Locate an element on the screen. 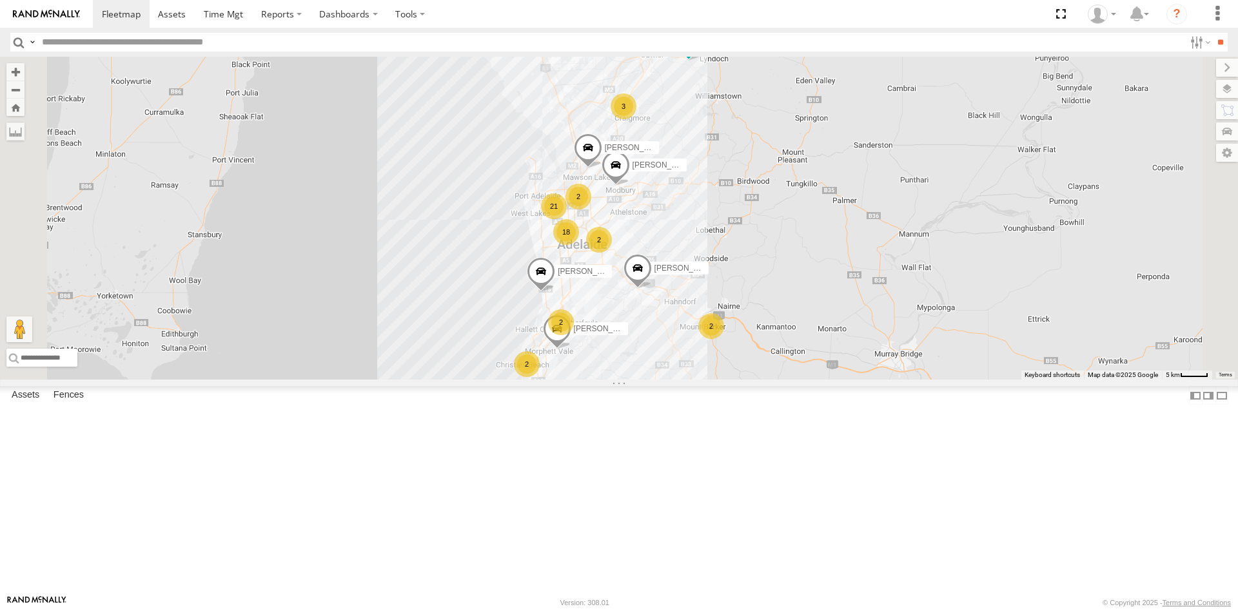  a: Terms (opens in new tab) is located at coordinates (1225, 375).